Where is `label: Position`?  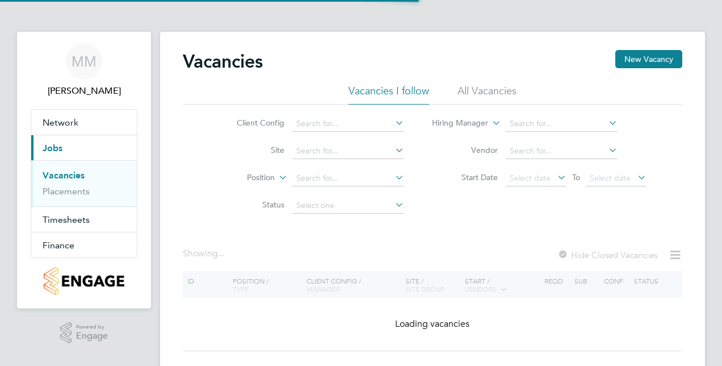 label: Position is located at coordinates (242, 178).